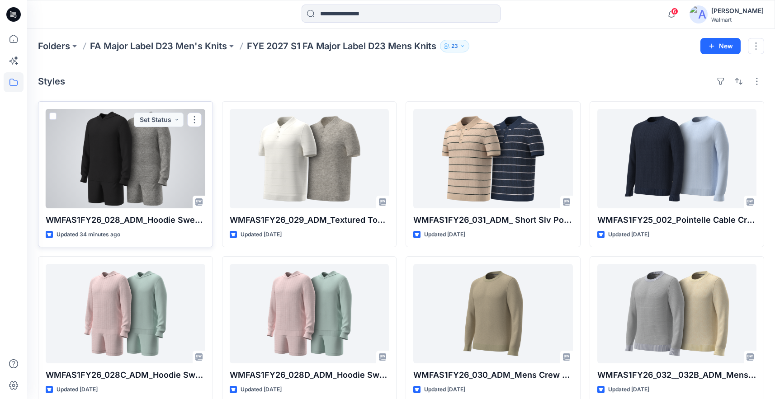 The height and width of the screenshot is (399, 775). Describe the element at coordinates (309, 159) in the screenshot. I see `a: WMFAS1FY26_029_ADM_Textured Tonal Stripe` at that location.